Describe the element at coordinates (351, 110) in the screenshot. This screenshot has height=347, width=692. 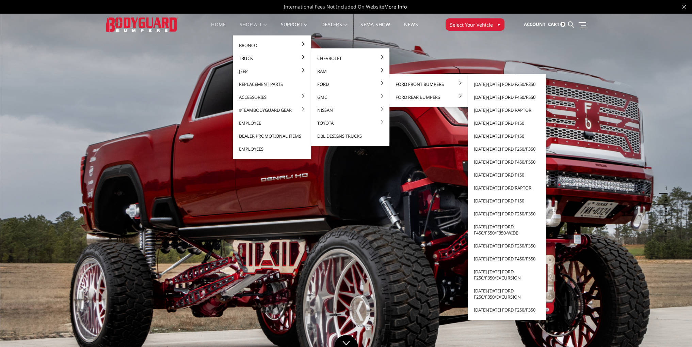
I see `a: Nissan` at that location.